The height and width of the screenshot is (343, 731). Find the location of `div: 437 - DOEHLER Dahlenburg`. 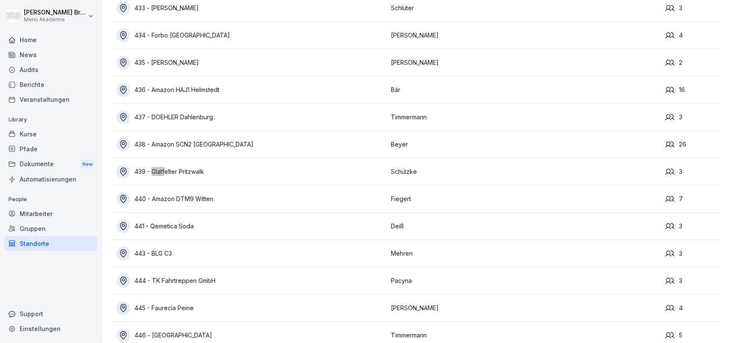

div: 437 - DOEHLER Dahlenburg is located at coordinates (251, 117).